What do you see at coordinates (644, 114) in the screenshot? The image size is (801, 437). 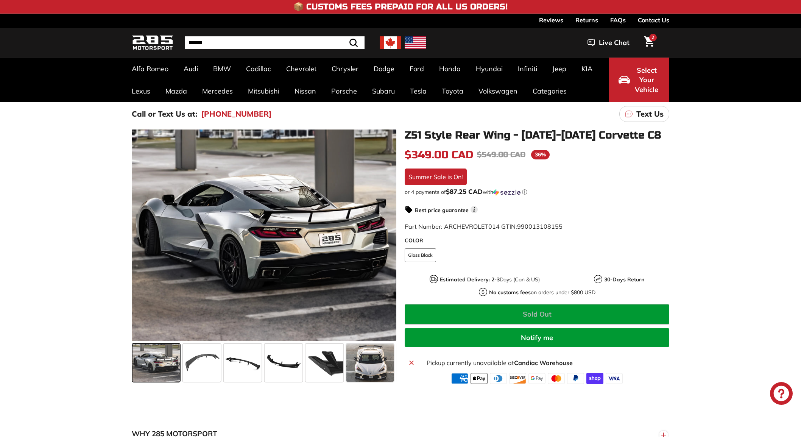 I see `a: Text Us` at bounding box center [644, 114].